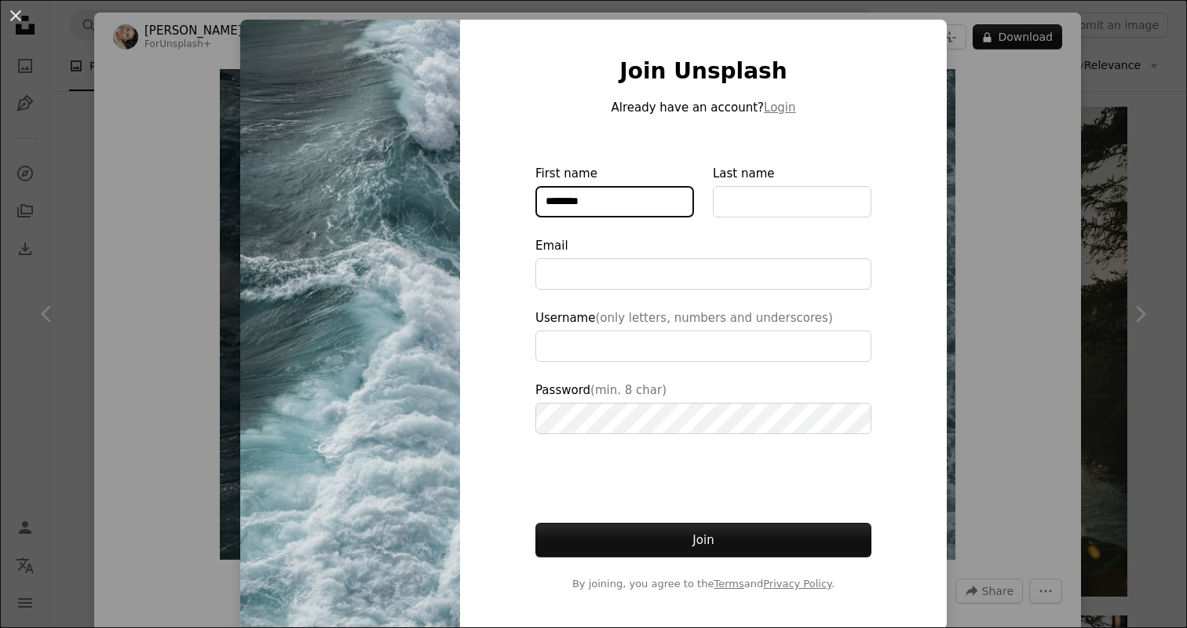  I want to click on a: Terms, so click(729, 583).